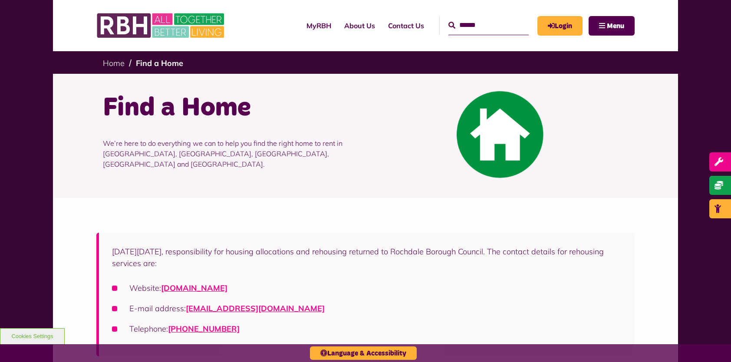 The image size is (731, 362). Describe the element at coordinates (367, 308) in the screenshot. I see `li: E-mail address:` at that location.